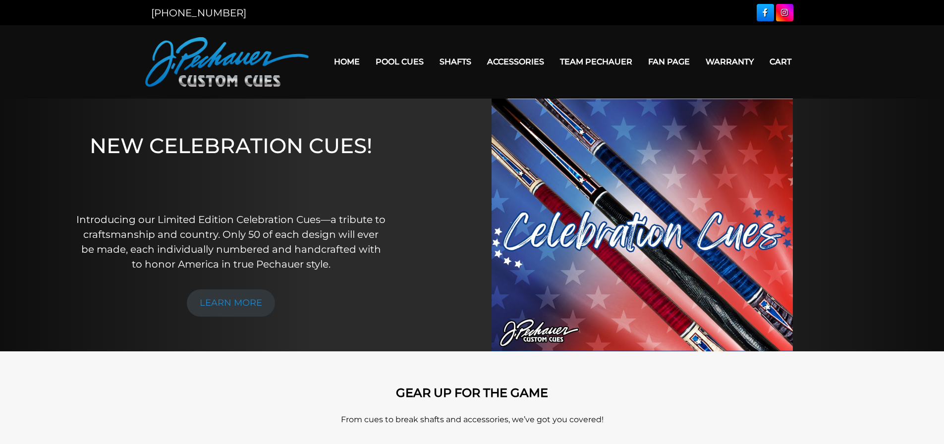 This screenshot has height=444, width=944. I want to click on a: Team Pechauer, so click(596, 61).